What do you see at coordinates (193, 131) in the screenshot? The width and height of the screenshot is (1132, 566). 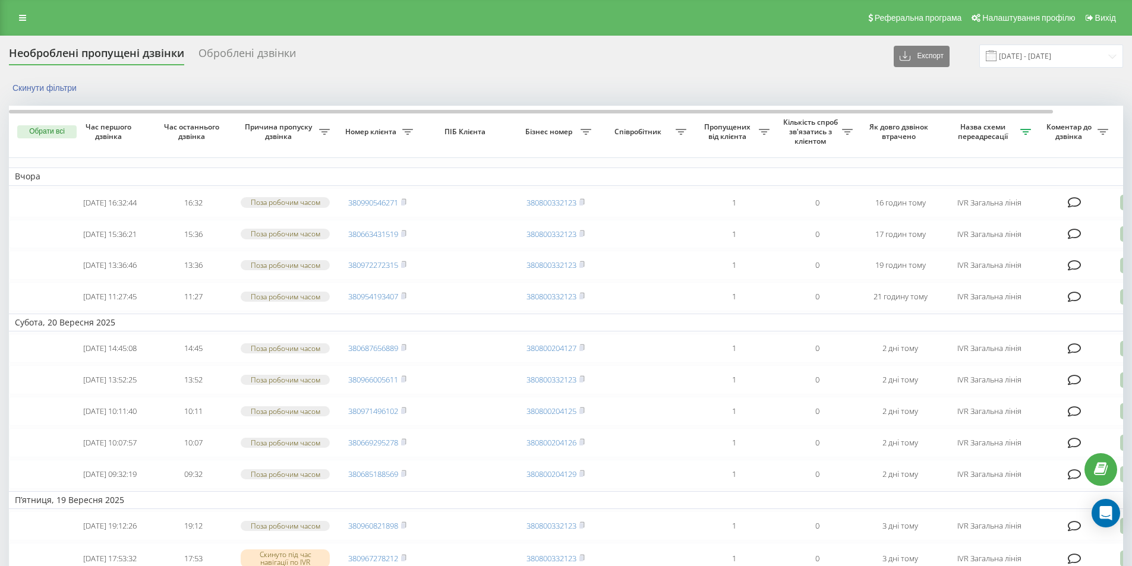 I see `span: Час останнього дзвінка` at bounding box center [193, 131].